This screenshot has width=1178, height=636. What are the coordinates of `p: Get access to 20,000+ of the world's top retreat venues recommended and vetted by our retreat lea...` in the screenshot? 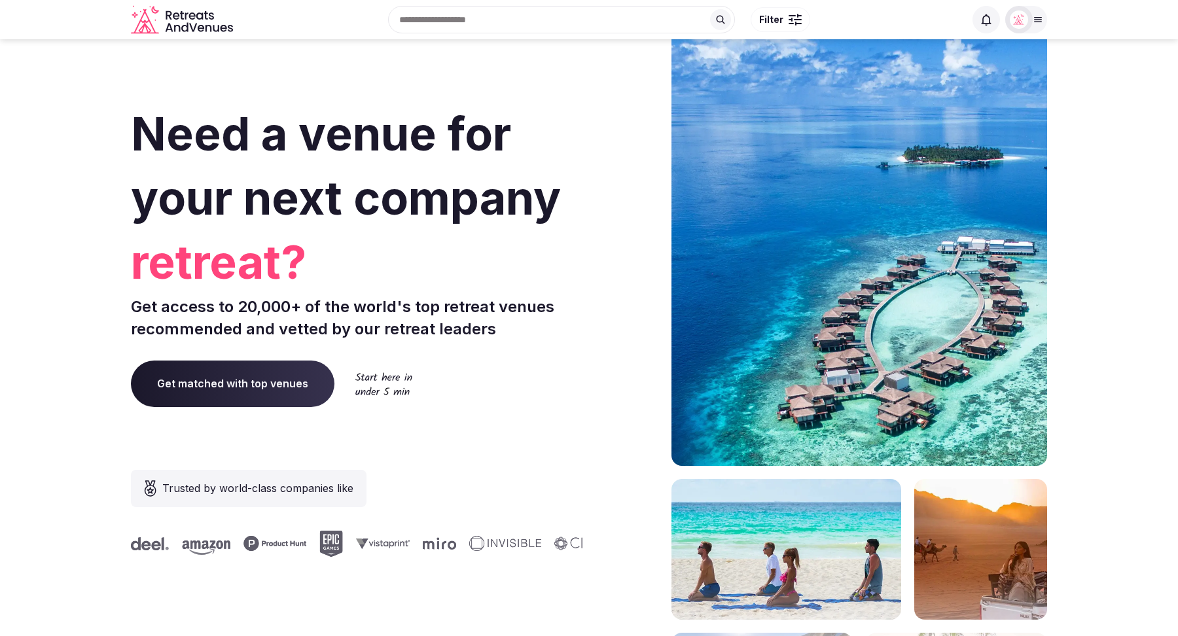 It's located at (357, 317).